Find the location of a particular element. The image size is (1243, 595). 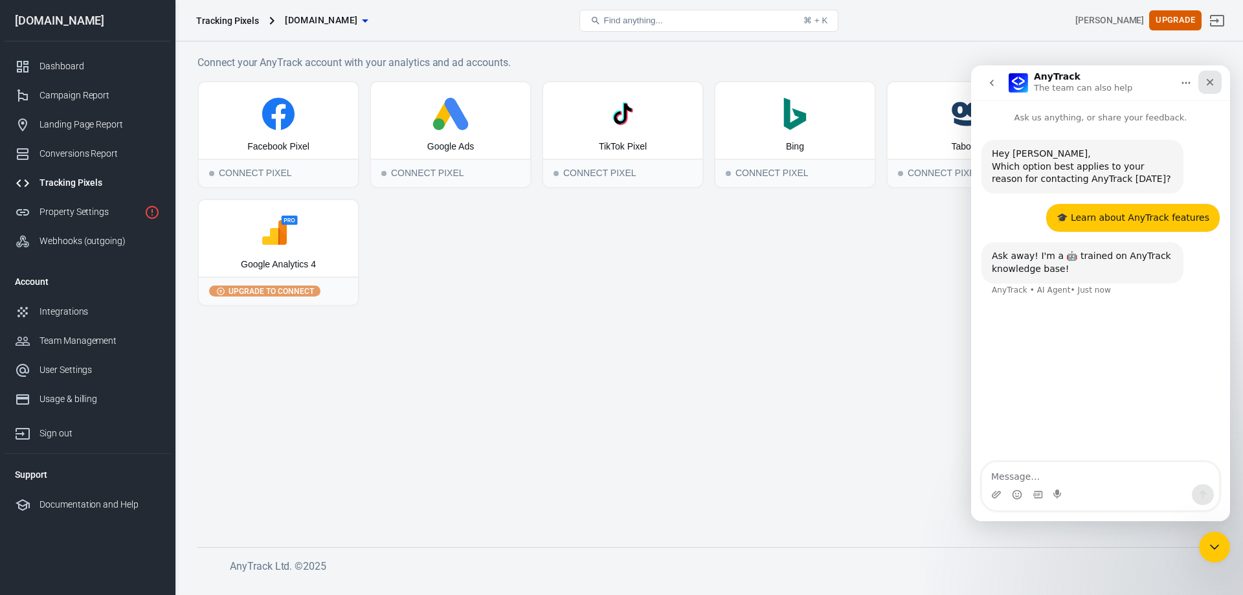

div: Google Analytics 4 is located at coordinates (278, 265).